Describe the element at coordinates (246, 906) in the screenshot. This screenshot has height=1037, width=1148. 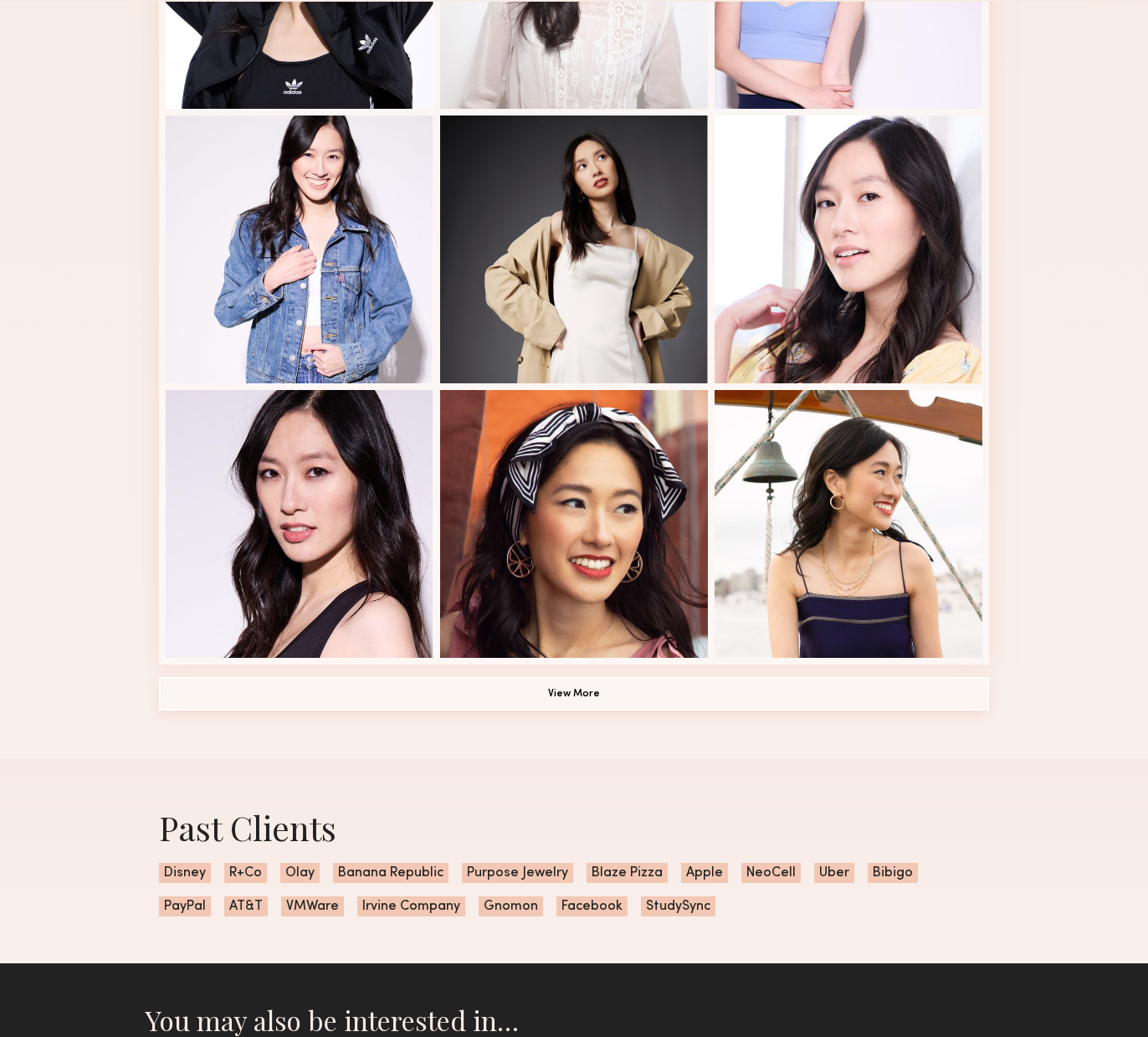
I see `span: AT&T` at that location.